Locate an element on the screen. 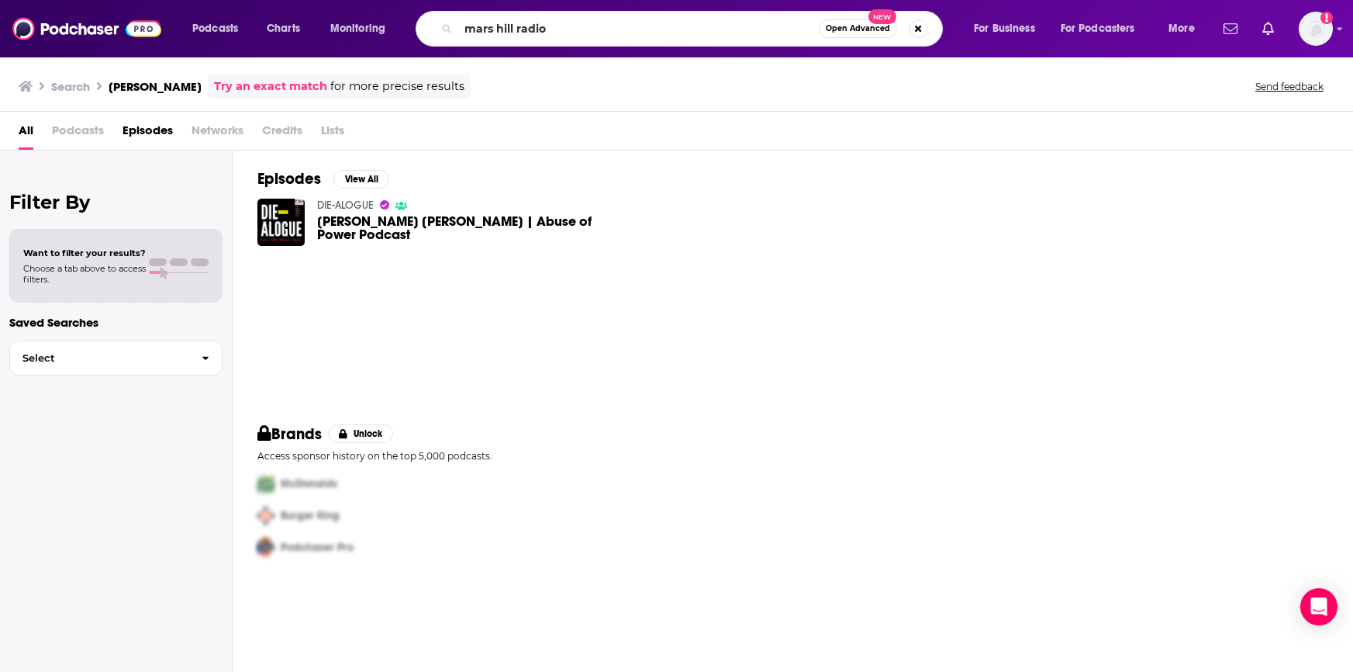 Image resolution: width=1353 pixels, height=672 pixels. span: Select is located at coordinates (99, 358).